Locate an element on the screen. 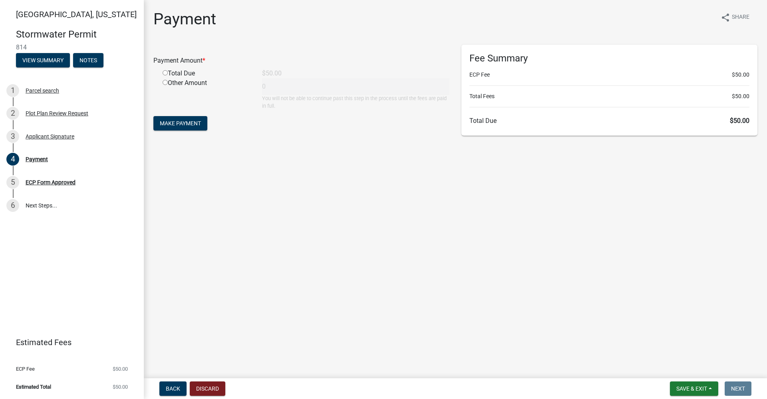  span: Save & Exit is located at coordinates (691, 389).